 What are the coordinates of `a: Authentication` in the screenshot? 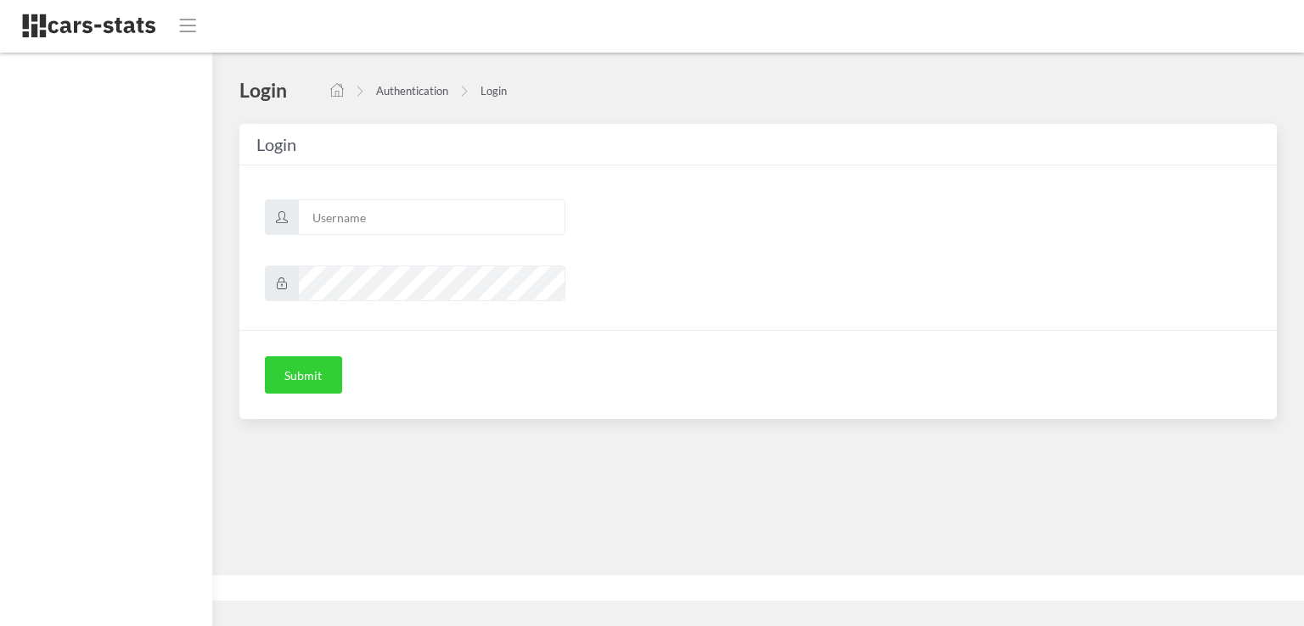 It's located at (412, 91).